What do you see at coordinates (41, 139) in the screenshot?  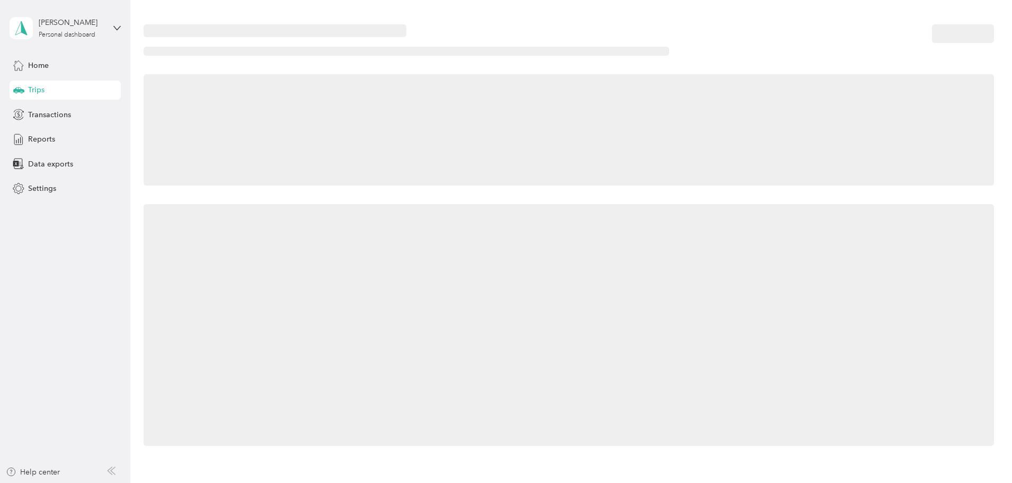 I see `span: Reports` at bounding box center [41, 139].